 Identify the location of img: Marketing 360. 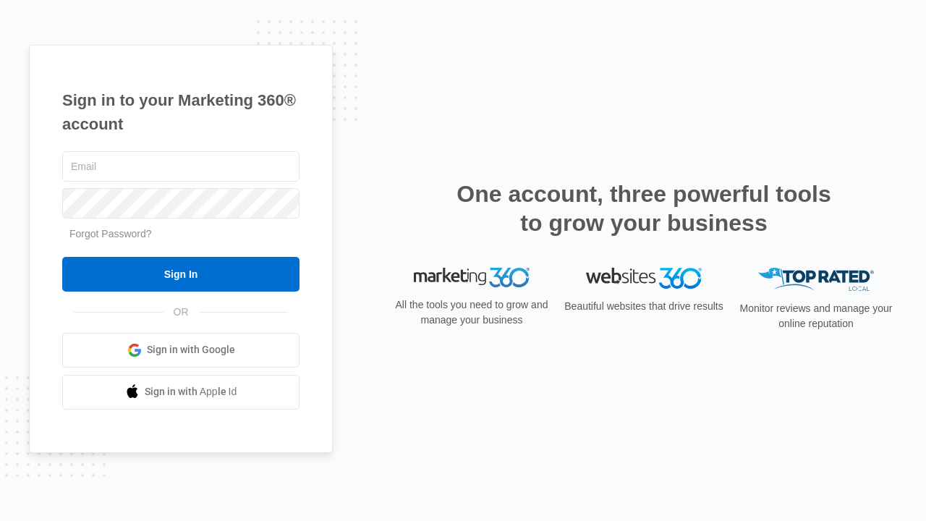
(472, 278).